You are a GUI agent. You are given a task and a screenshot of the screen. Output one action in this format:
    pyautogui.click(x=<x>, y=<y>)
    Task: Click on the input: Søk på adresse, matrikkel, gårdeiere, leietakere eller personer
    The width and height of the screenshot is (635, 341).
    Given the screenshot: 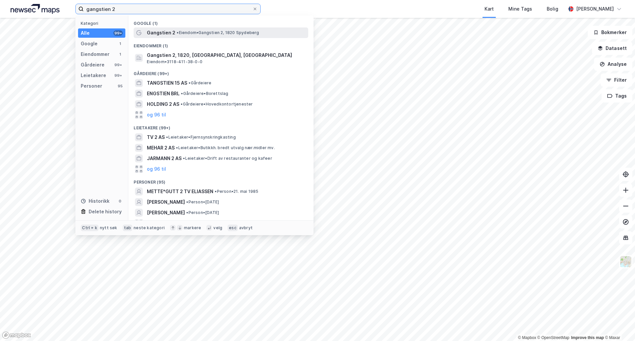 What is the action you would take?
    pyautogui.click(x=168, y=9)
    